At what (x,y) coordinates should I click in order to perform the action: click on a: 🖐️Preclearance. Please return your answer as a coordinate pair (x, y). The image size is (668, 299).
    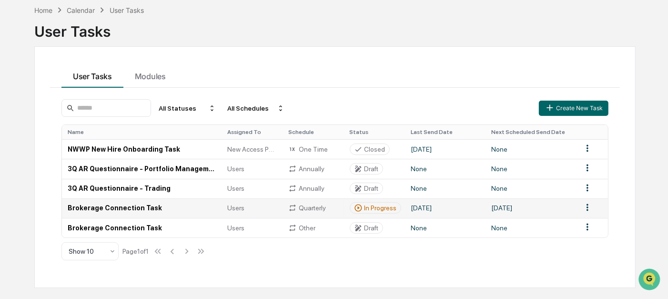
    Looking at the image, I should click on (35, 174).